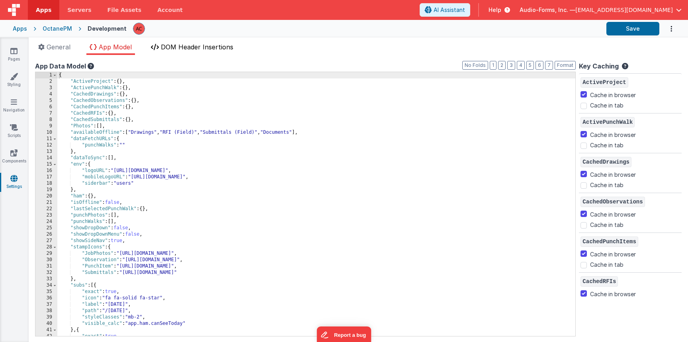  I want to click on span: CachedRFIs, so click(599, 282).